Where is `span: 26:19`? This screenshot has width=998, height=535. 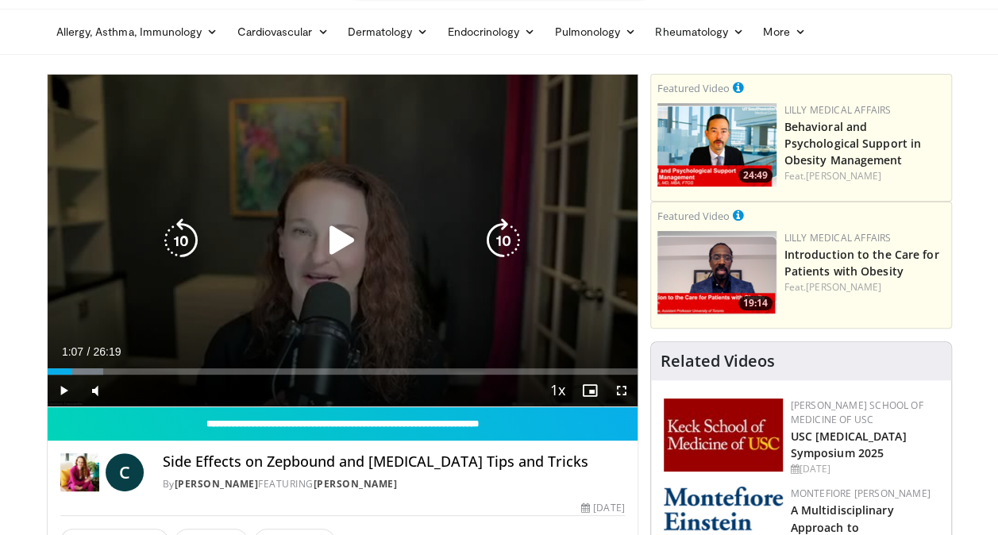
span: 26:19 is located at coordinates (106, 352).